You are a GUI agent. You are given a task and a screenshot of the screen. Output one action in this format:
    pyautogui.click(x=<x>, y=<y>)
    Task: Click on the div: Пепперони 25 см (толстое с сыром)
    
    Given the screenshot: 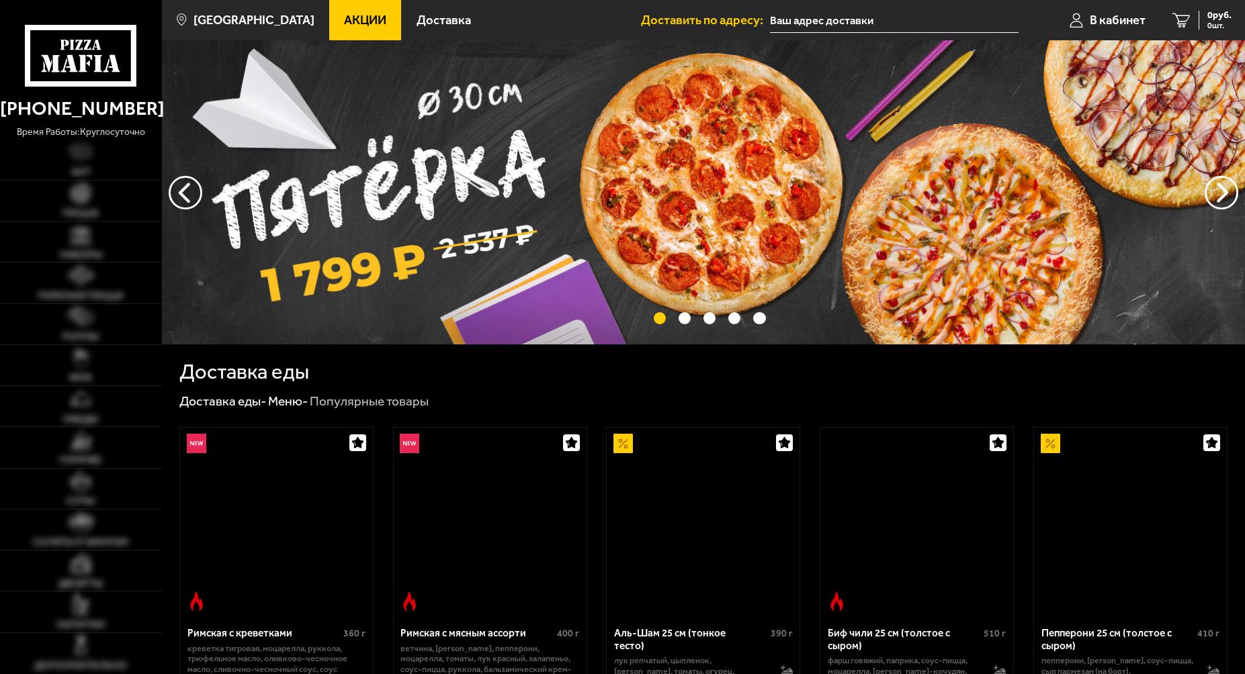 What is the action you would take?
    pyautogui.click(x=1118, y=639)
    